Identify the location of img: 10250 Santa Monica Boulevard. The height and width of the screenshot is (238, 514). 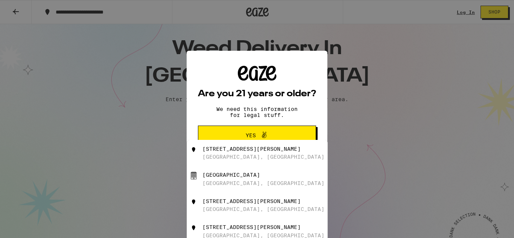
(194, 150).